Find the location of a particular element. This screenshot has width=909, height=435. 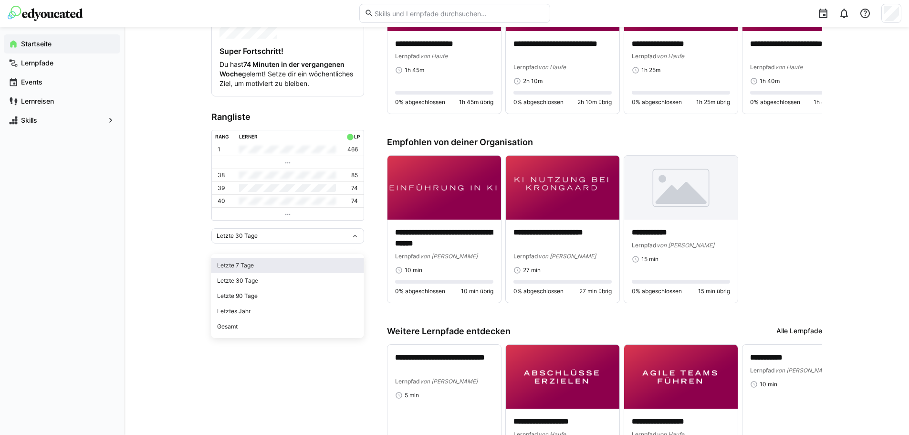

span: 27 min übrig is located at coordinates (595, 291).